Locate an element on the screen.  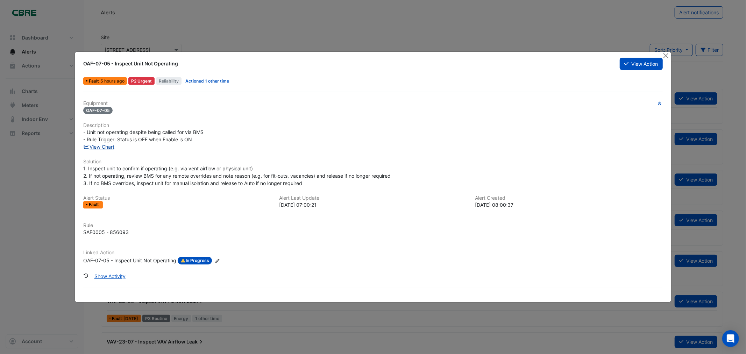
h6: Alert Created is located at coordinates (569, 198).